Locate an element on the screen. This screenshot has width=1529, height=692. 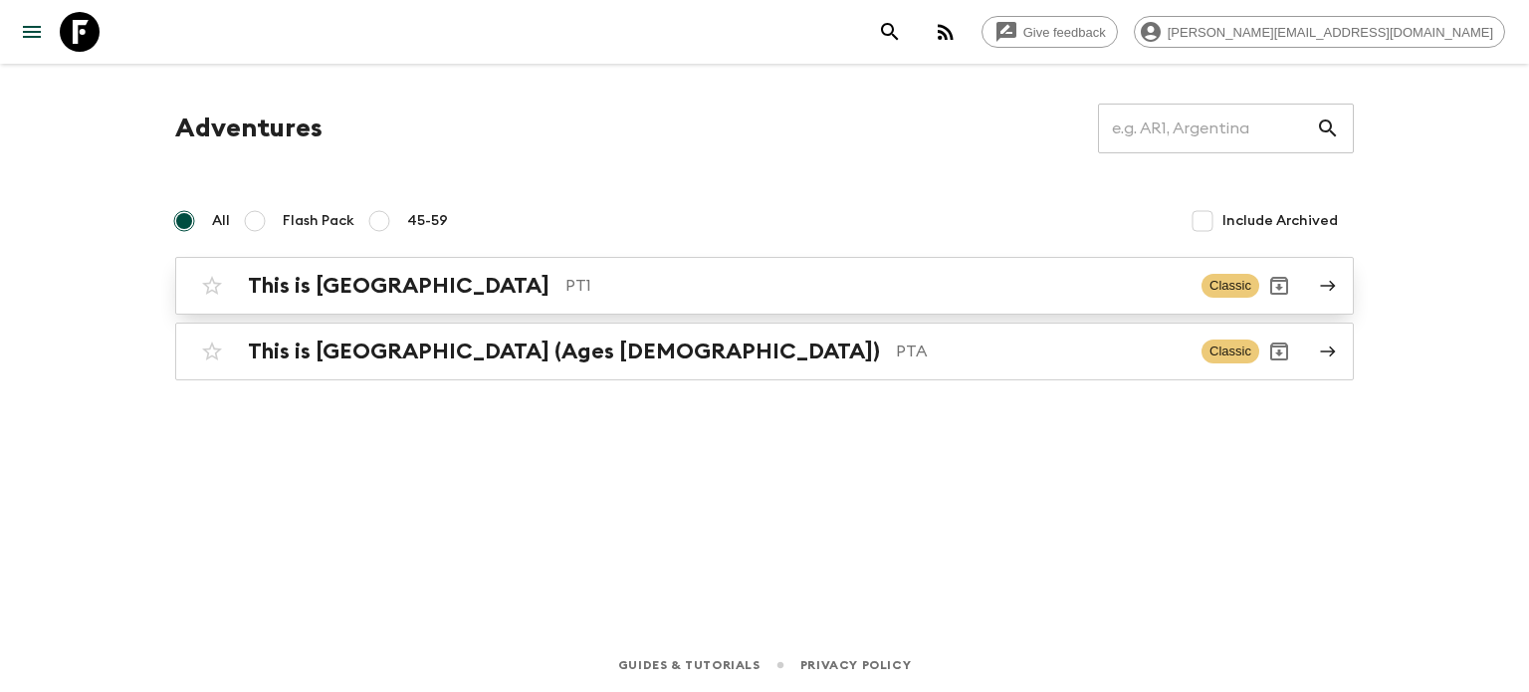
input: e.g. AR1, Argentina is located at coordinates (1206, 128).